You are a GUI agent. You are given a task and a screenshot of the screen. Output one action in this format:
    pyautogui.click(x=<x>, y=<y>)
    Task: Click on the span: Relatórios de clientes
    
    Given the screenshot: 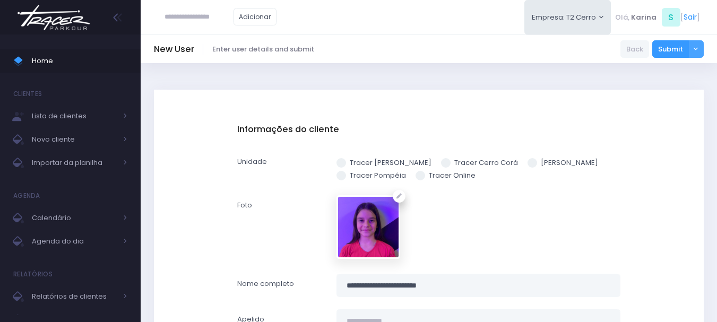 What is the action you would take?
    pyautogui.click(x=74, y=297)
    